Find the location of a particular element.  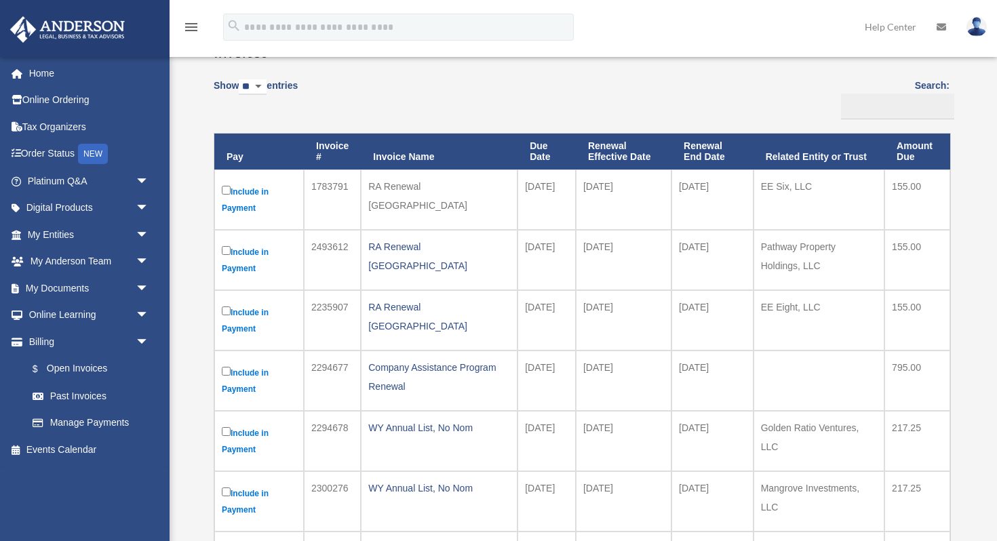

th: Renewal Effective Date: activate to sort column ascending is located at coordinates (624, 152).